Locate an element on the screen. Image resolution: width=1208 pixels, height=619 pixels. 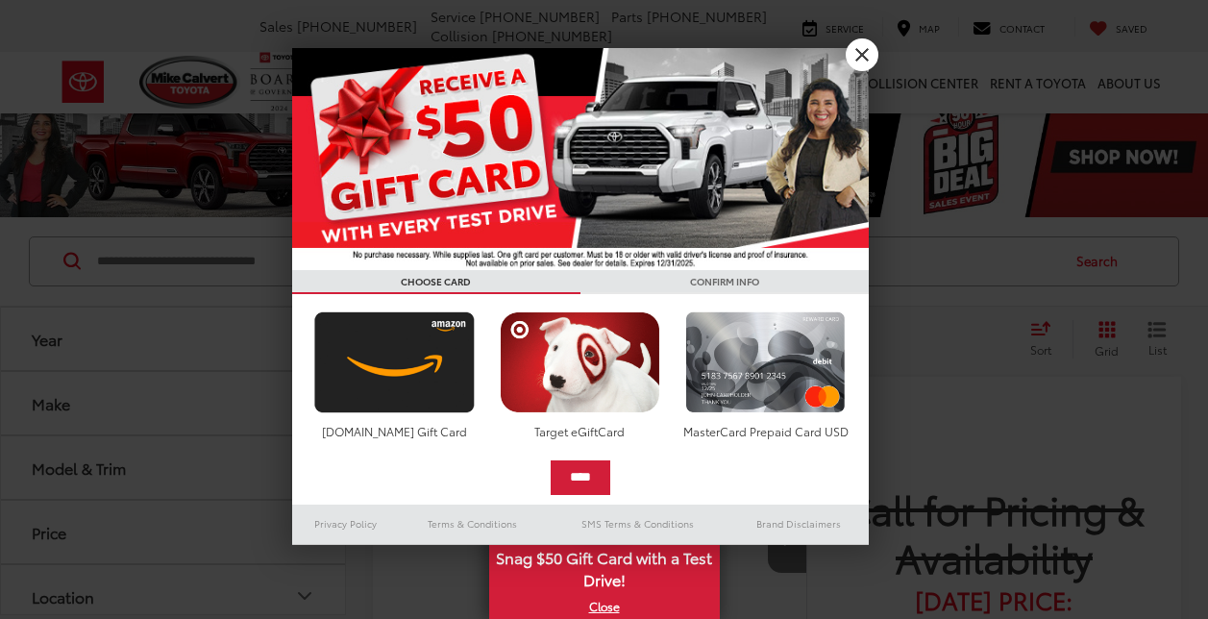
img: targetcard.png is located at coordinates (579, 362).